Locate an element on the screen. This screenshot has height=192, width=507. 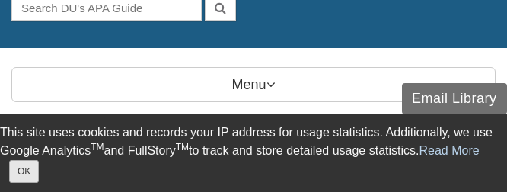
button: Close is located at coordinates (24, 171).